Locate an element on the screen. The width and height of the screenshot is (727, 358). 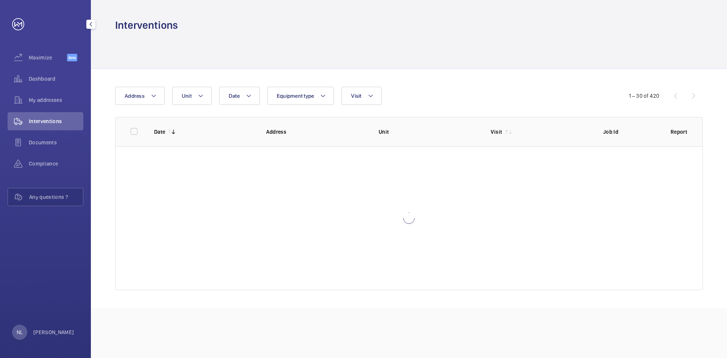
p: Unit is located at coordinates (429, 132).